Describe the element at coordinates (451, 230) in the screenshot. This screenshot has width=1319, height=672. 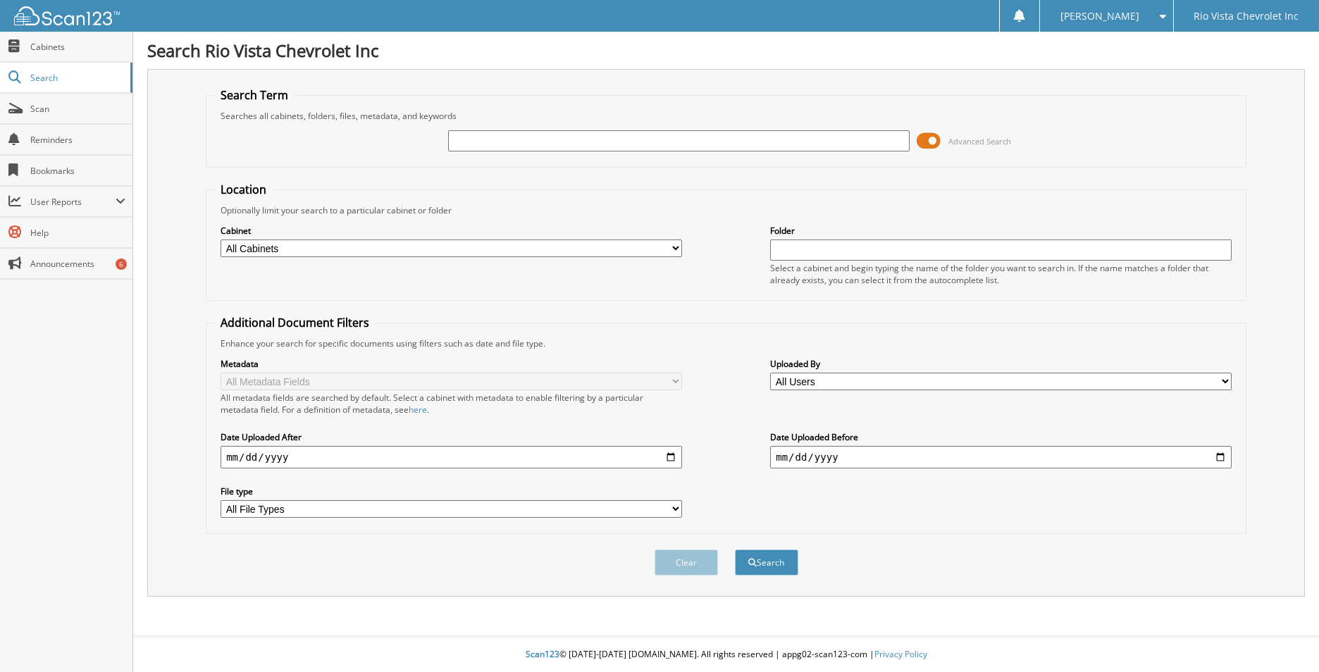
I see `label: Cabinet` at that location.